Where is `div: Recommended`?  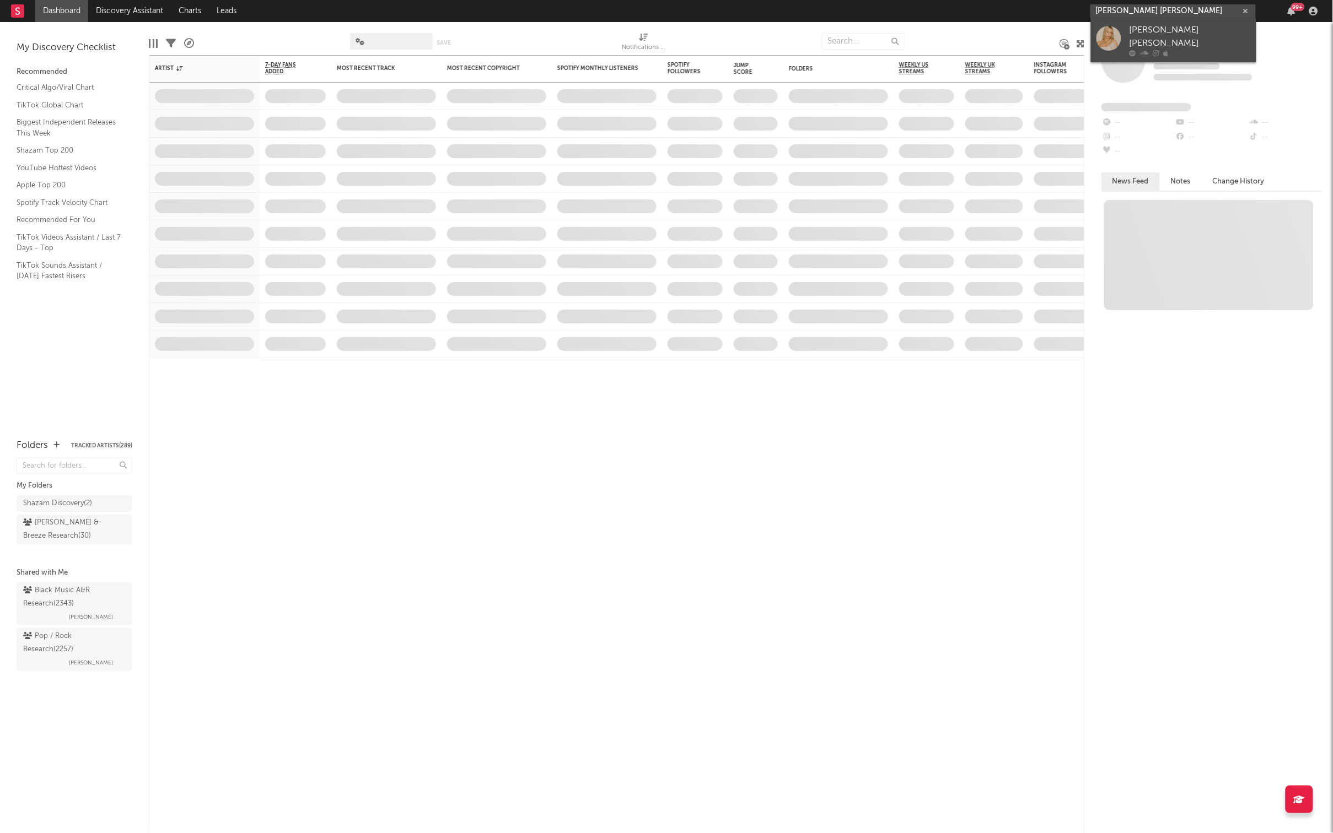
div: Recommended is located at coordinates (74, 72).